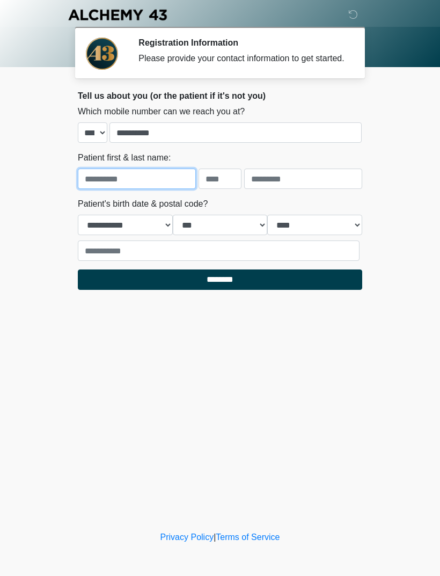 The height and width of the screenshot is (576, 440). Describe the element at coordinates (220, 95) in the screenshot. I see `h2: Tell us about you (or the patient if it's not you)` at that location.